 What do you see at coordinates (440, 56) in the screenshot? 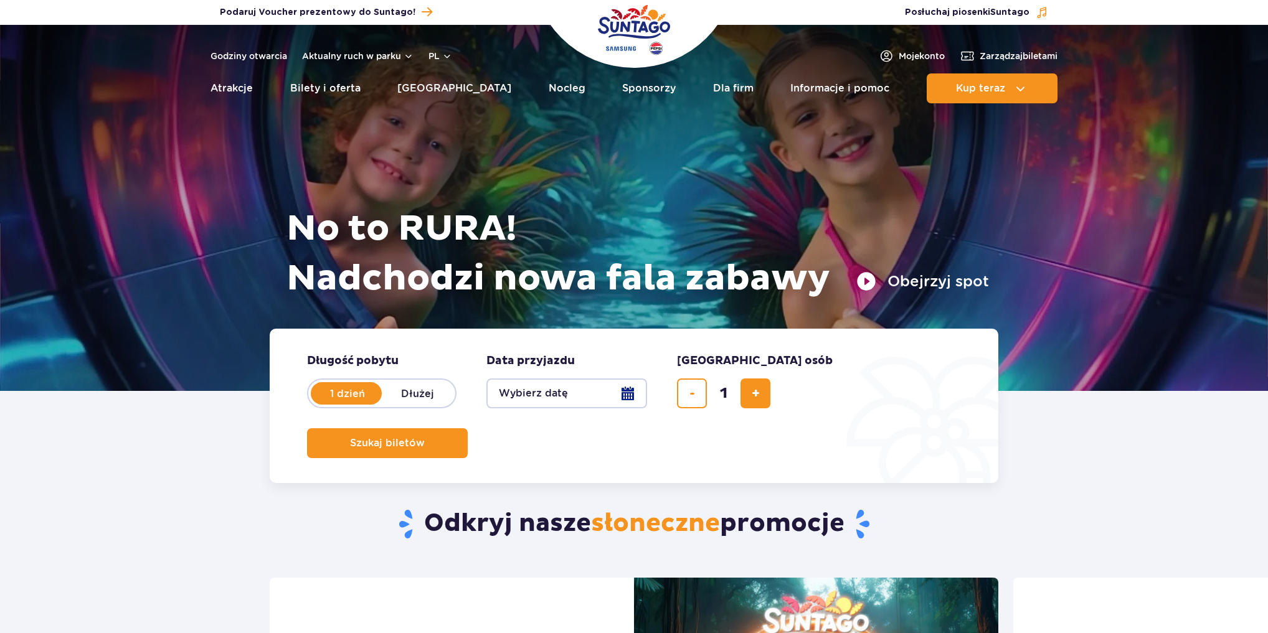
I see `button: pl` at bounding box center [440, 56].